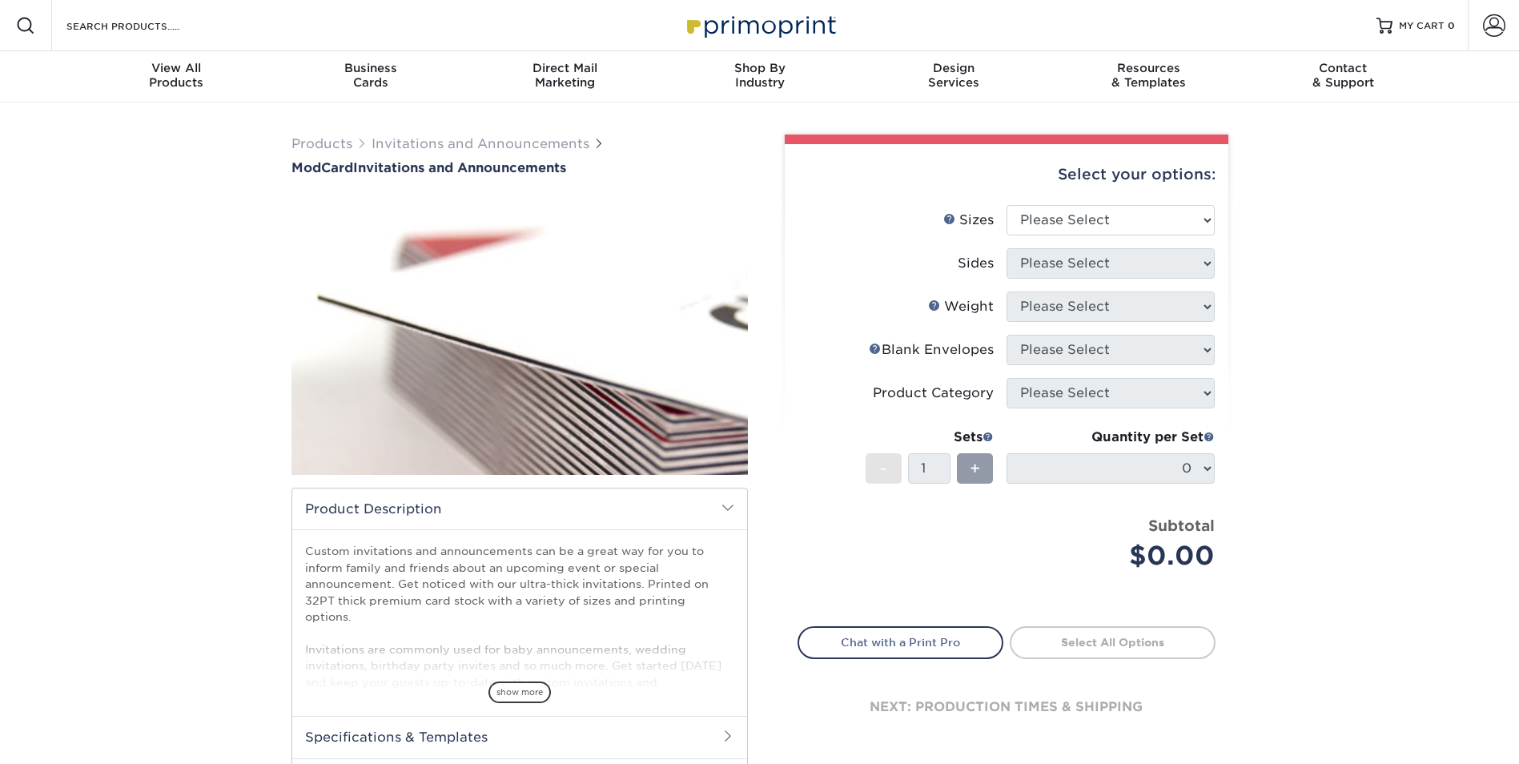 This screenshot has width=1519, height=764. Describe the element at coordinates (1007, 175) in the screenshot. I see `div: Select your options:` at that location.